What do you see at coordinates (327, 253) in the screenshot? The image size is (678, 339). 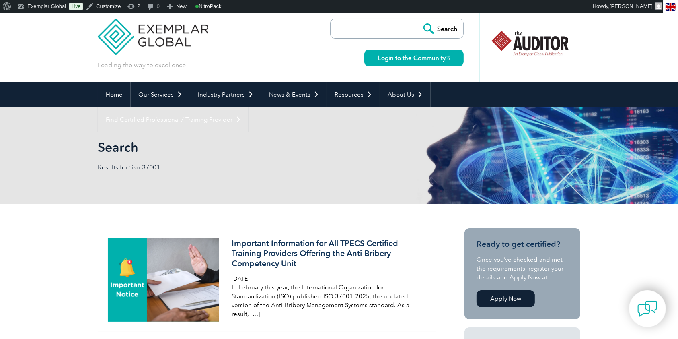 I see `h3: Important Information for All TPECS Certified Training Providers Offering the Anti-Bribery Compet...` at bounding box center [327, 253].